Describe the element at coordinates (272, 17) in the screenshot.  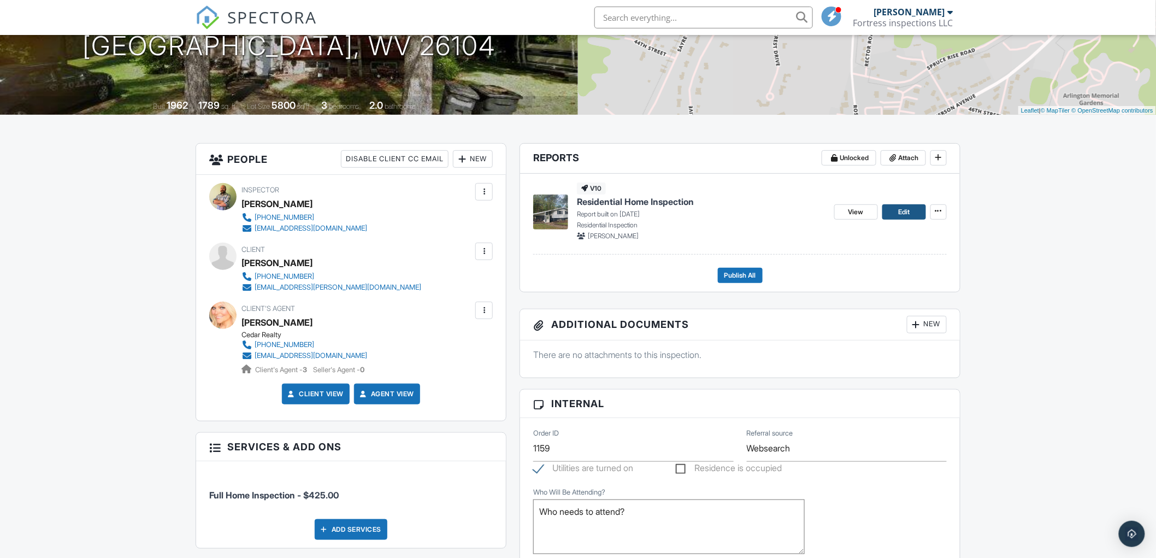
I see `span: SPECTORA` at that location.